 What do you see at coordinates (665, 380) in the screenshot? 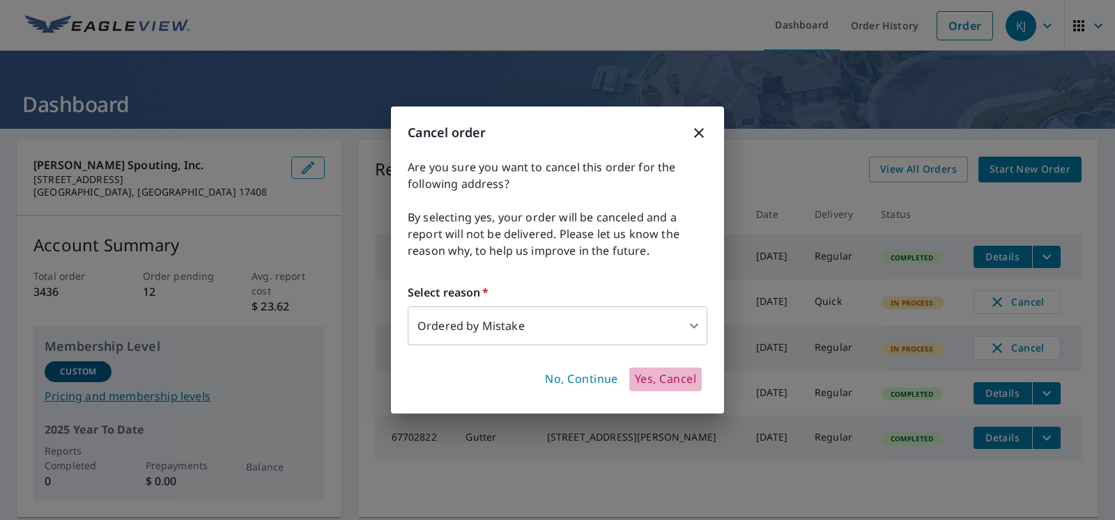
I see `button: Yes, Cancel` at bounding box center [665, 380].